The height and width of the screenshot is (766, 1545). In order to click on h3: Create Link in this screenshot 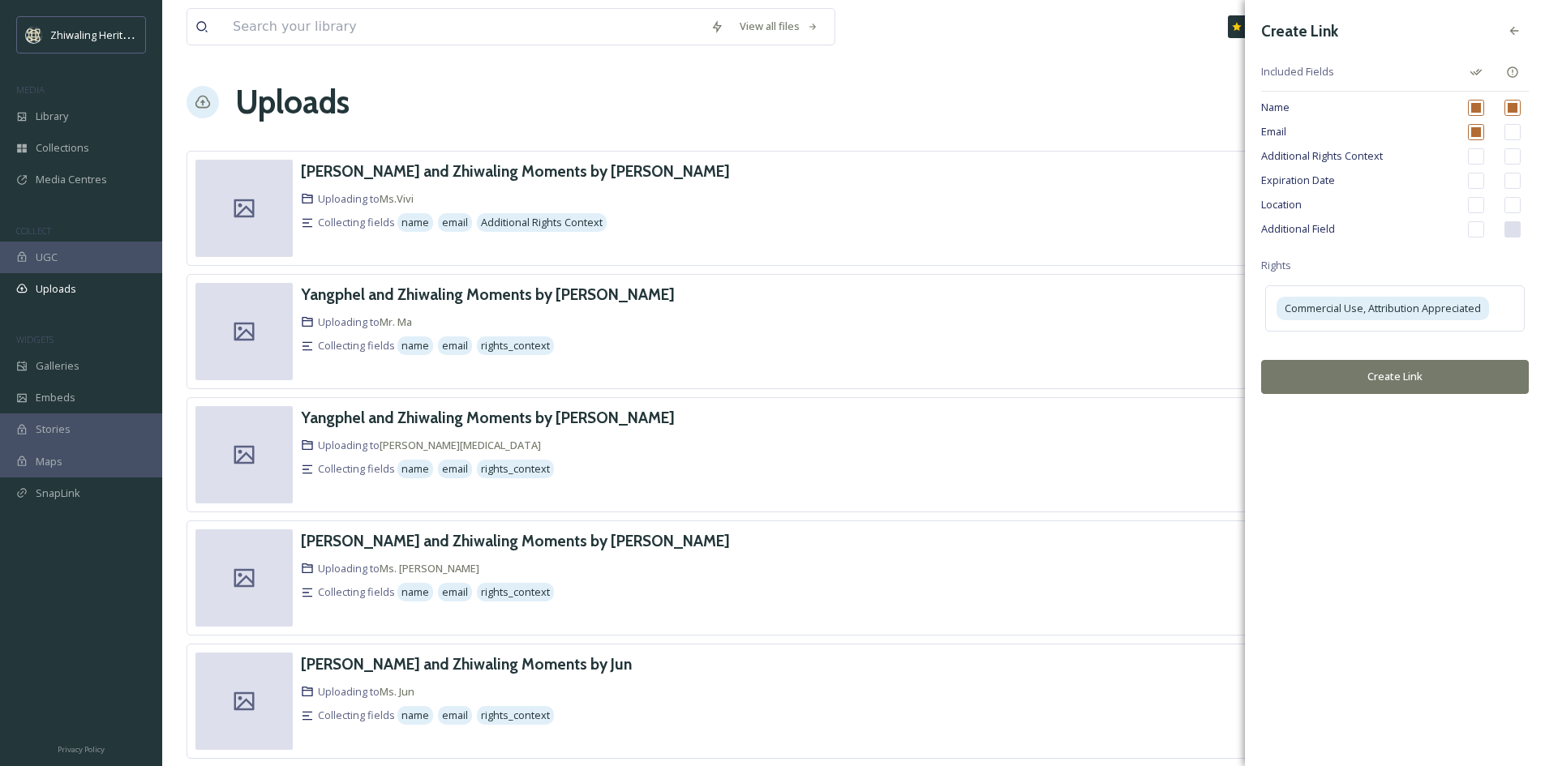, I will do `click(1299, 31)`.